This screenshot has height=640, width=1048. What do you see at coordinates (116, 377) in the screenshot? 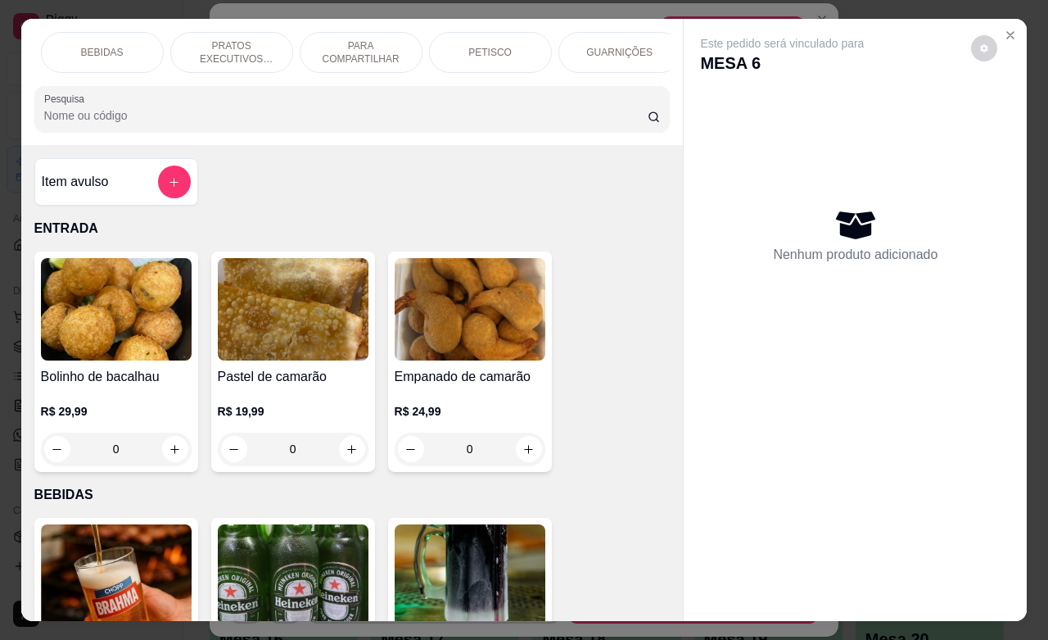
I see `h4: Bolinho de bacalhau` at bounding box center [116, 377].